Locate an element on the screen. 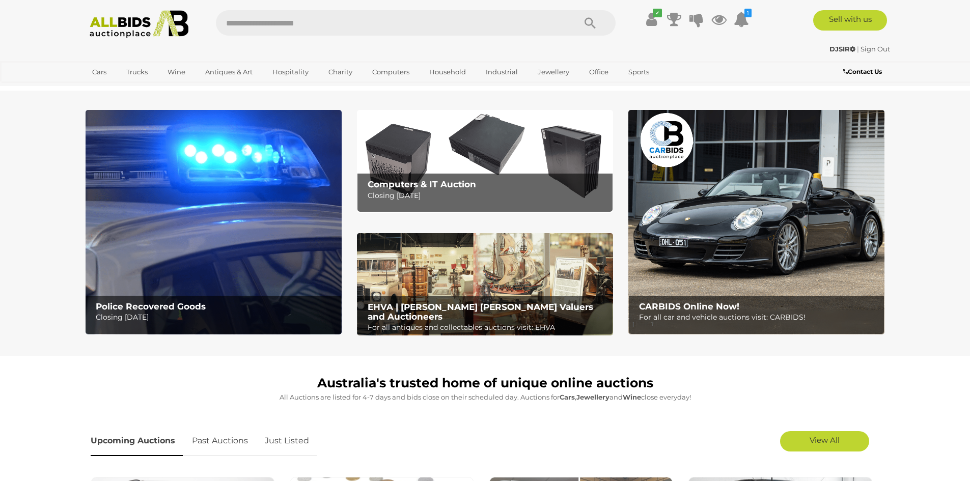 Image resolution: width=970 pixels, height=481 pixels. strong: Jewellery is located at coordinates (593, 397).